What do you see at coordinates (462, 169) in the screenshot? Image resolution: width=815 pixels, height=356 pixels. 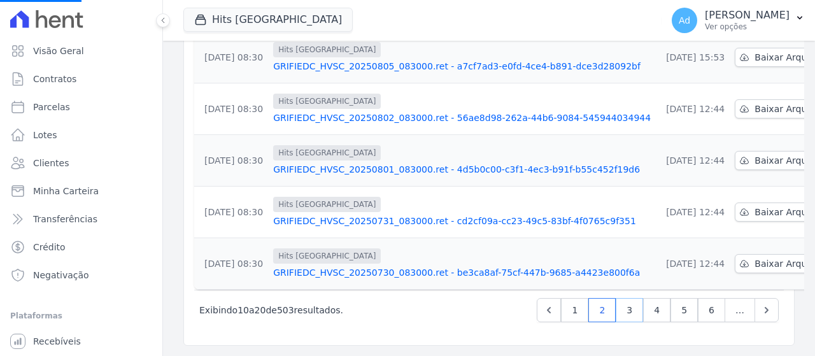 I see `a: GRIFIEDC_HVSC_20250801_083000.ret - 4d5b0c00-c3f1-4ec3-b91f-b55c452f19d6` at bounding box center [462, 169].